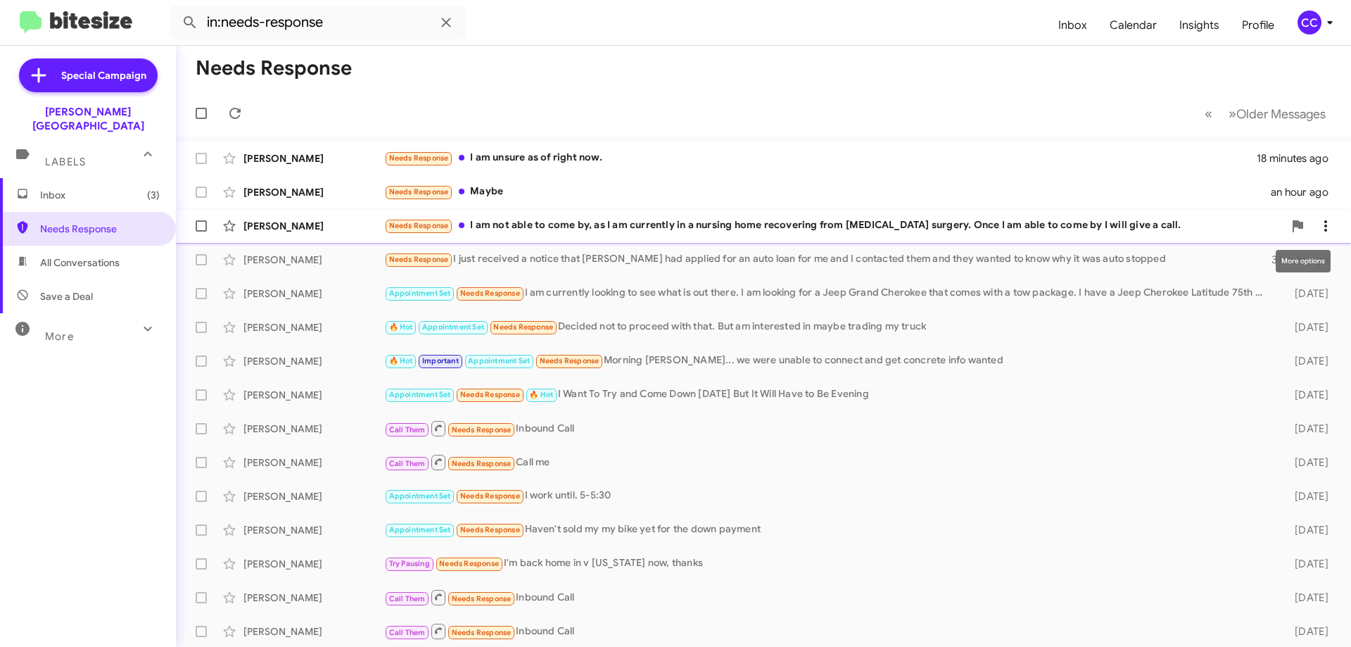 This screenshot has width=1351, height=647. I want to click on div: Call me, so click(828, 462).